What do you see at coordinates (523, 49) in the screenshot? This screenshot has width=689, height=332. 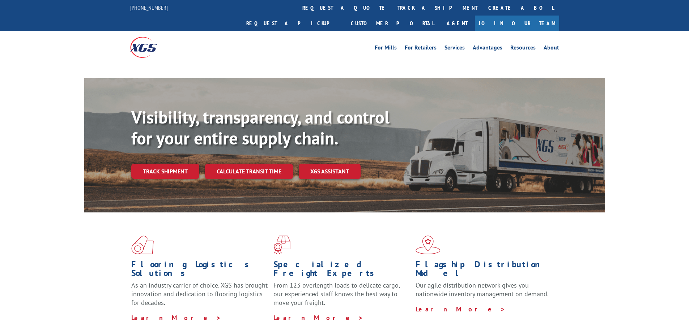 I see `a: Resources` at bounding box center [523, 49].